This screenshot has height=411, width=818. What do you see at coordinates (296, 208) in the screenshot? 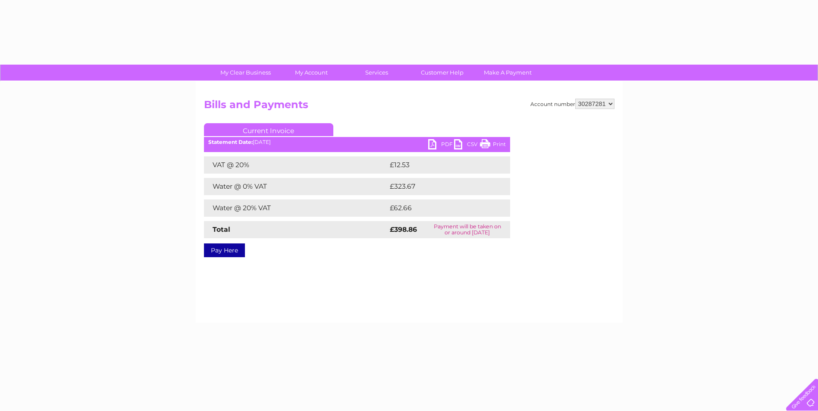
I see `td: Water @ 20% VAT` at bounding box center [296, 208].